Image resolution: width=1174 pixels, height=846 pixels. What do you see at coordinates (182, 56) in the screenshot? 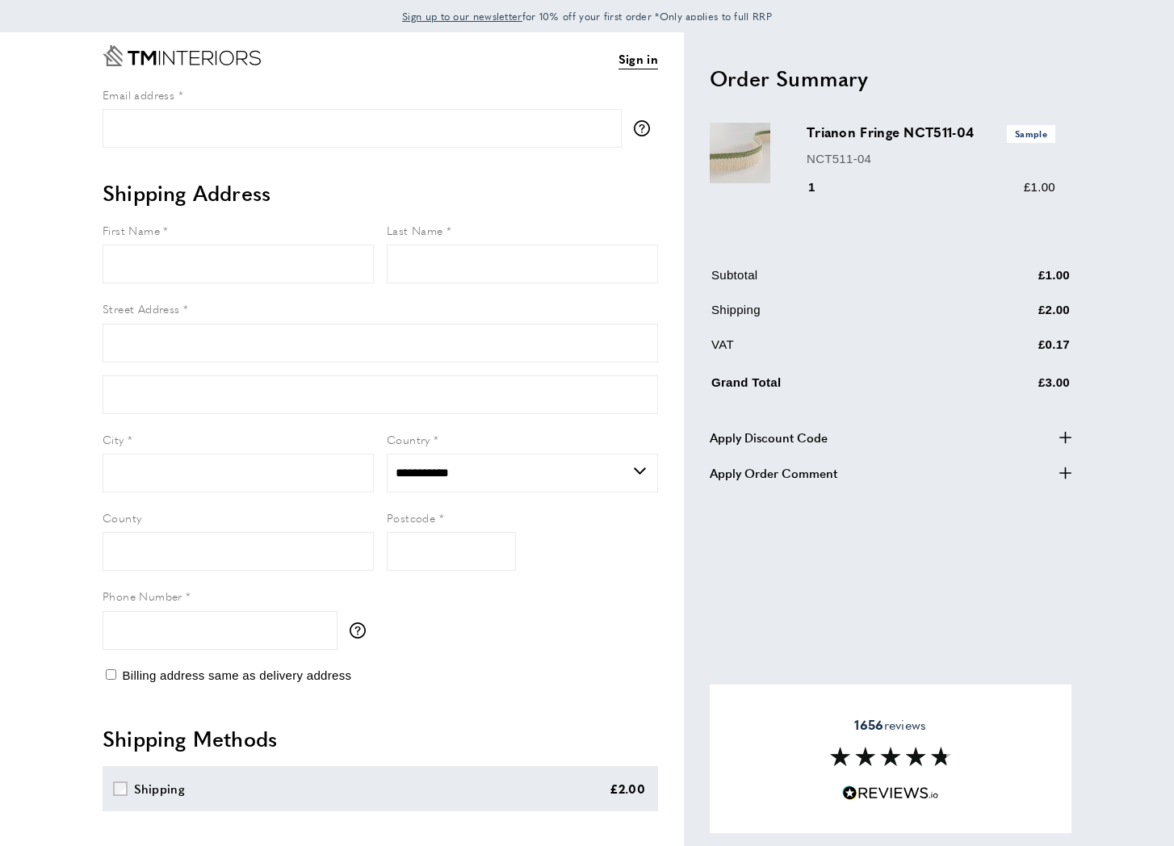
I see `a: Go to Home page` at bounding box center [182, 56].